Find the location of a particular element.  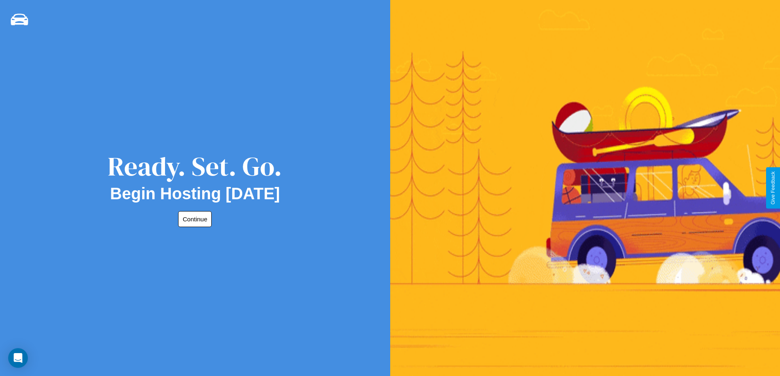

div: Give Feedback is located at coordinates (773, 188).